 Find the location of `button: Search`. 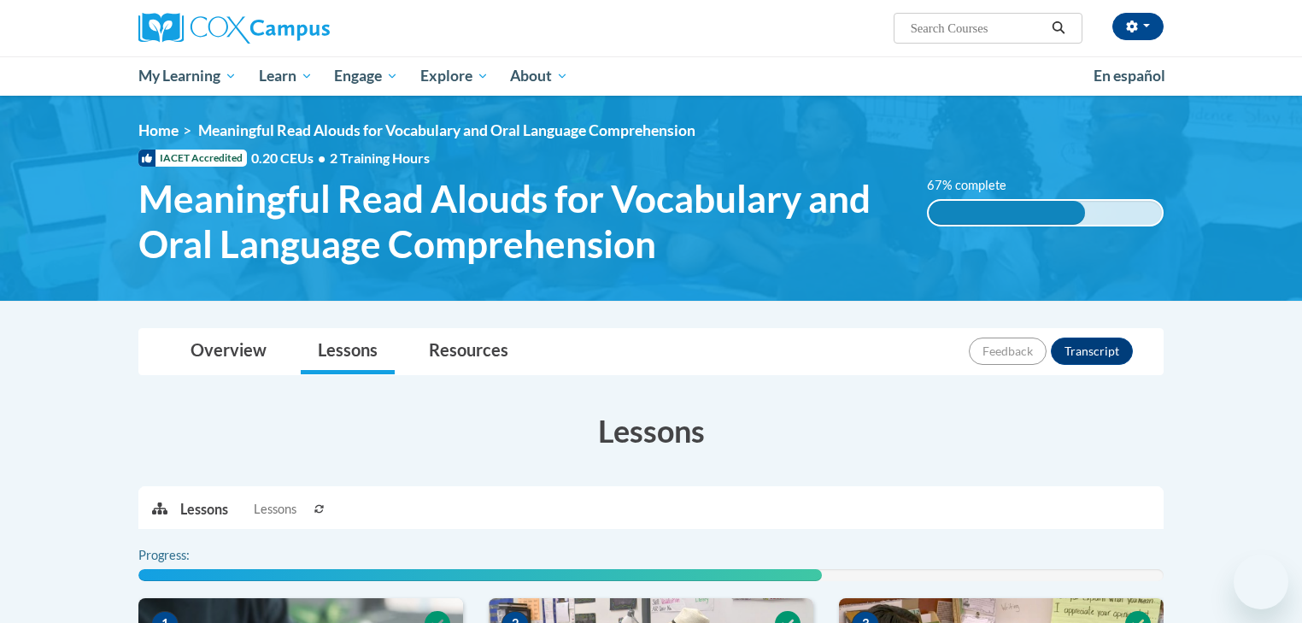

button: Search is located at coordinates (1059, 28).